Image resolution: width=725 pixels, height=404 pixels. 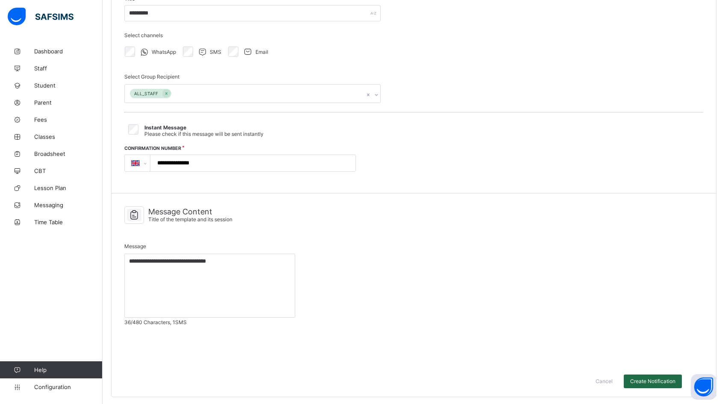 What do you see at coordinates (68, 120) in the screenshot?
I see `span: Fees` at bounding box center [68, 120].